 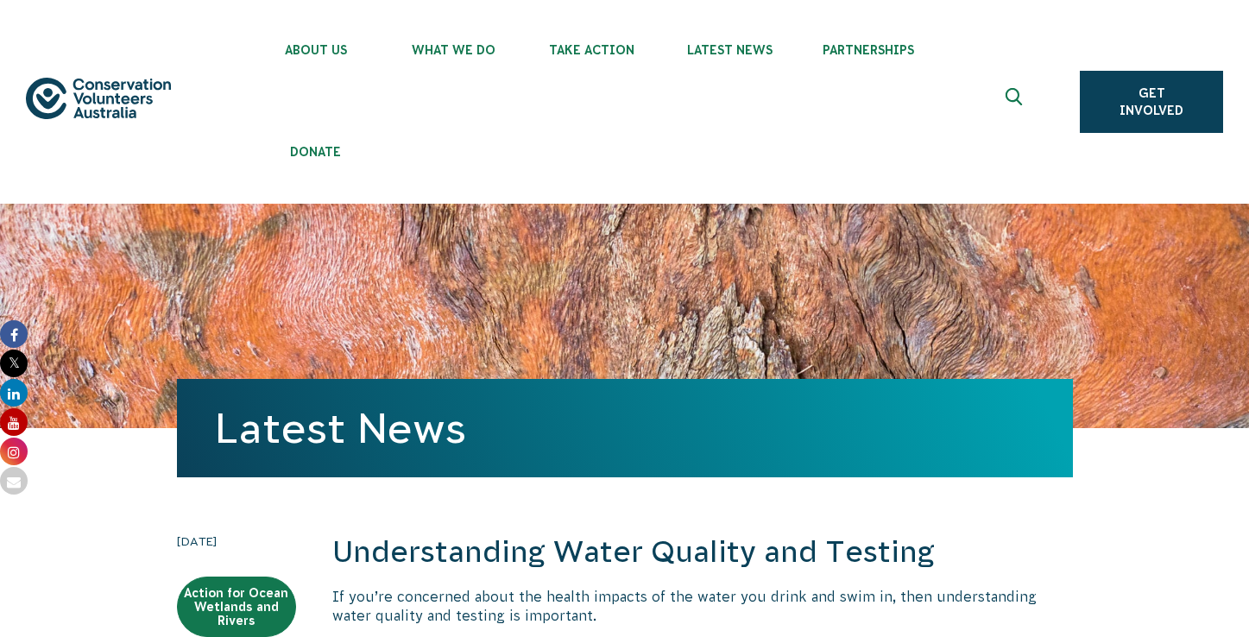 I want to click on span: Donate, so click(x=316, y=152).